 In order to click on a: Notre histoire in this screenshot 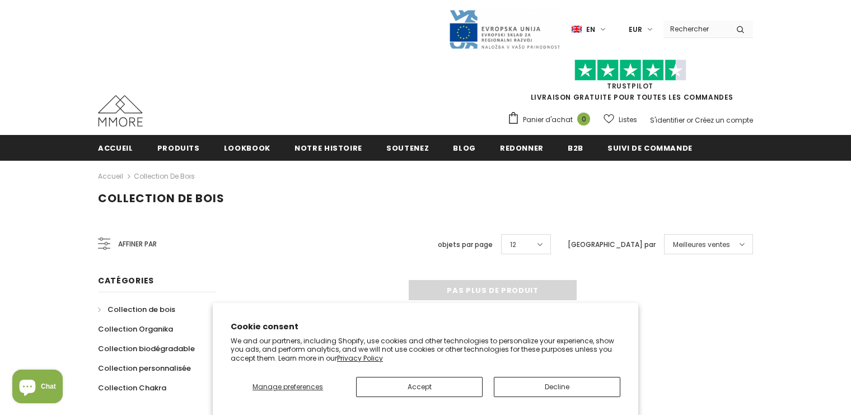, I will do `click(328, 147)`.